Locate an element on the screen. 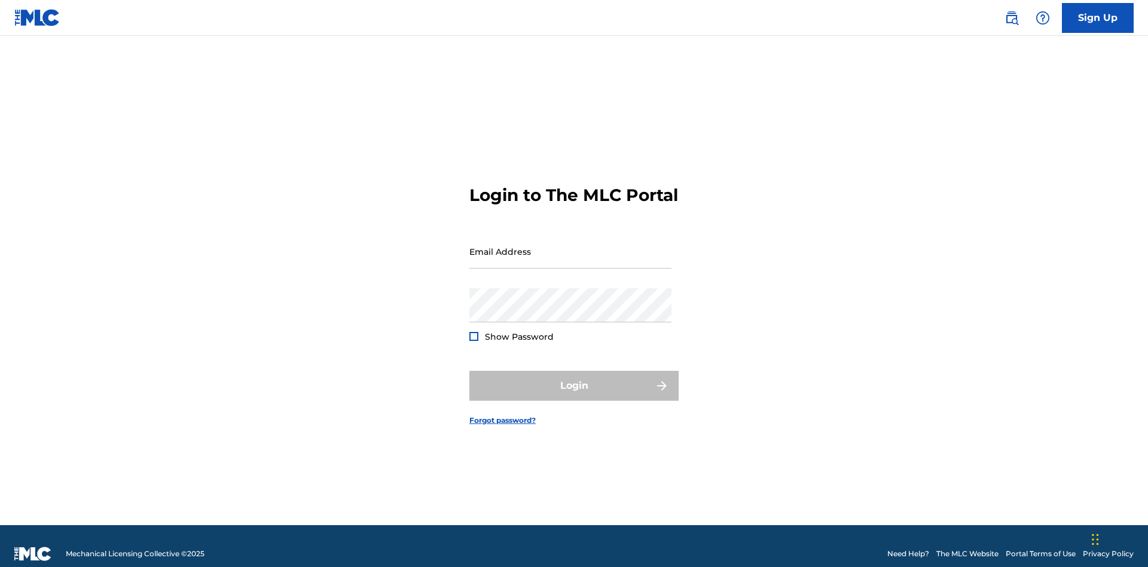  div: Drag is located at coordinates (1096, 540).